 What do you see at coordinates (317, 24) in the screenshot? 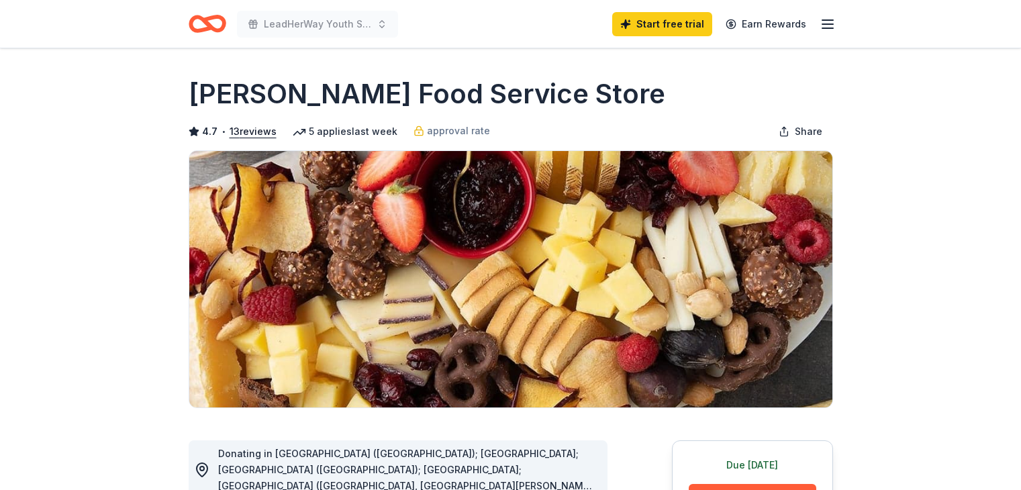
I see `span: LeadHerWay Youth Summit` at bounding box center [317, 24].